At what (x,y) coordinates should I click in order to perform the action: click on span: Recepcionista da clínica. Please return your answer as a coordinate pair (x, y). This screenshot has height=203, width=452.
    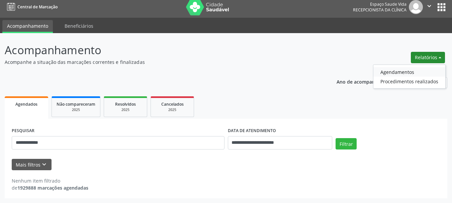
    Looking at the image, I should click on (380, 10).